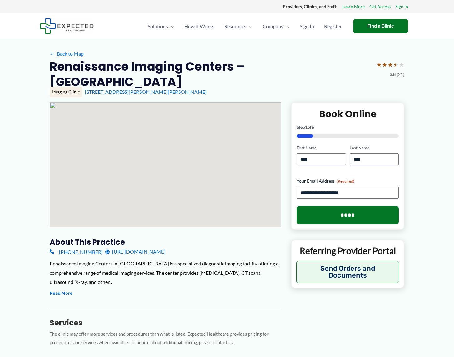 The height and width of the screenshot is (357, 454). What do you see at coordinates (348, 251) in the screenshot?
I see `p: Referring Provider Portal` at bounding box center [348, 251].